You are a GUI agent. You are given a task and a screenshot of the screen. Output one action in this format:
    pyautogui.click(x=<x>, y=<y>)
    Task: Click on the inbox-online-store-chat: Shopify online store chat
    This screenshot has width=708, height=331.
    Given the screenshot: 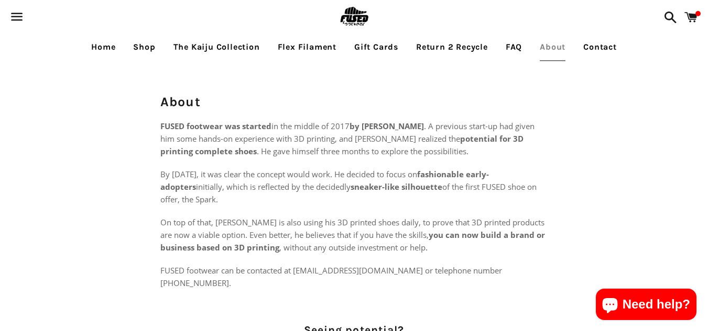 What is the action you would take?
    pyautogui.click(x=646, y=306)
    